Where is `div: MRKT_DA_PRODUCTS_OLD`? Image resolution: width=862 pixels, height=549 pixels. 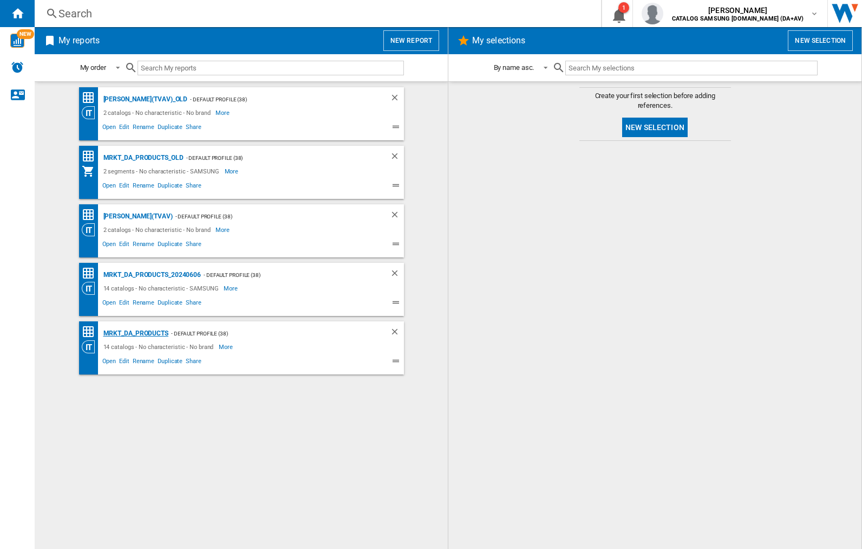 div: MRKT_DA_PRODUCTS_OLD is located at coordinates (142, 158).